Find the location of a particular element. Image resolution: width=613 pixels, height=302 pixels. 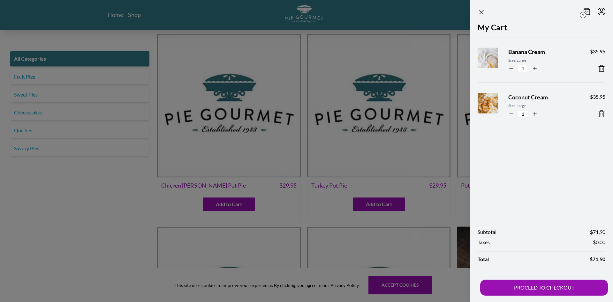

span: $ 0.00 is located at coordinates (599, 242).